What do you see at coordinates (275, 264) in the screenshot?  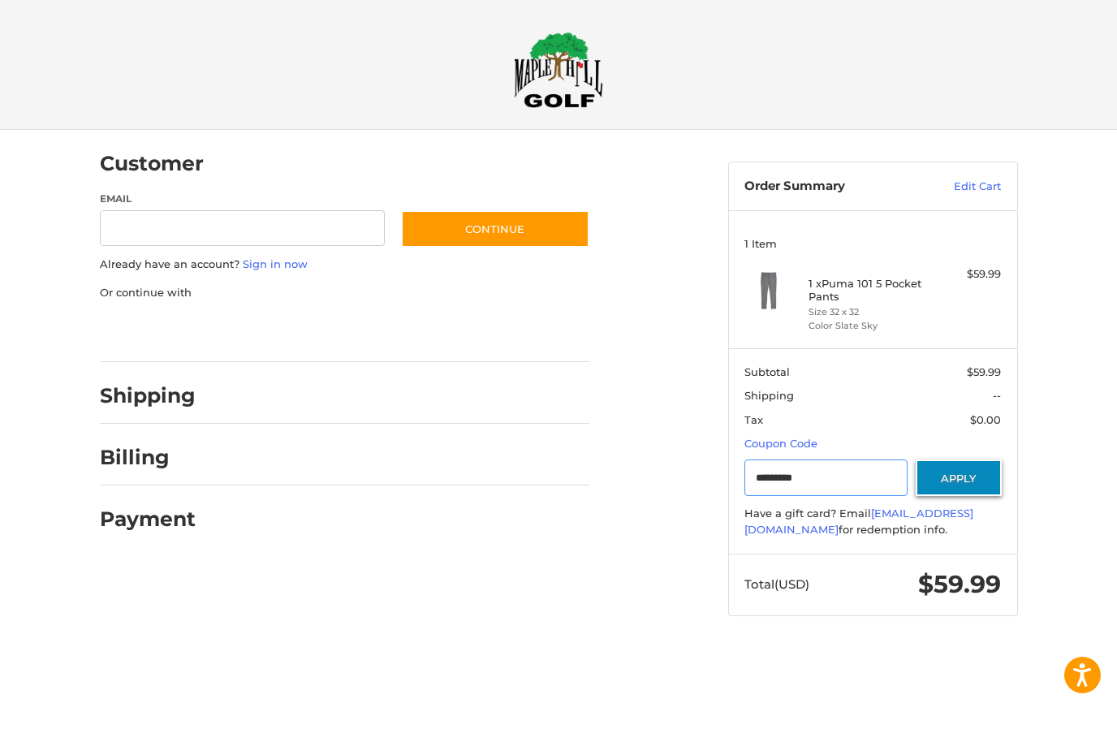 I see `a: Sign in now` at bounding box center [275, 264].